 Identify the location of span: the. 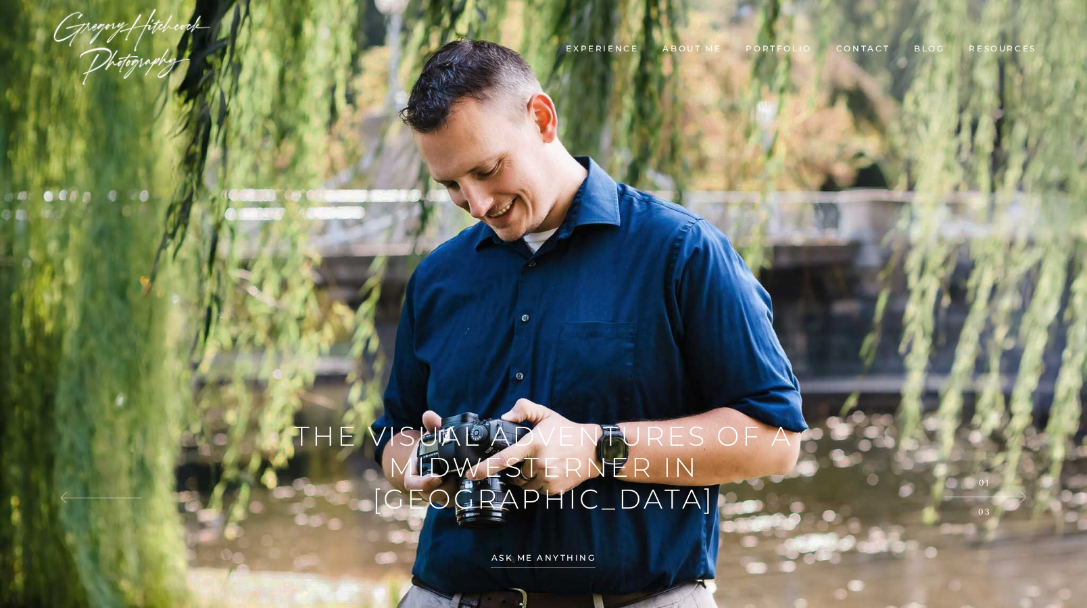
(326, 436).